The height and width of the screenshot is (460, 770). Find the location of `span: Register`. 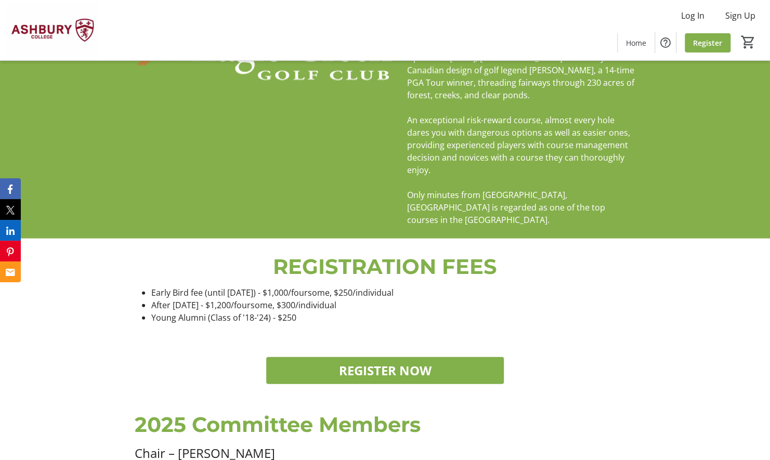

span: Register is located at coordinates (707, 43).